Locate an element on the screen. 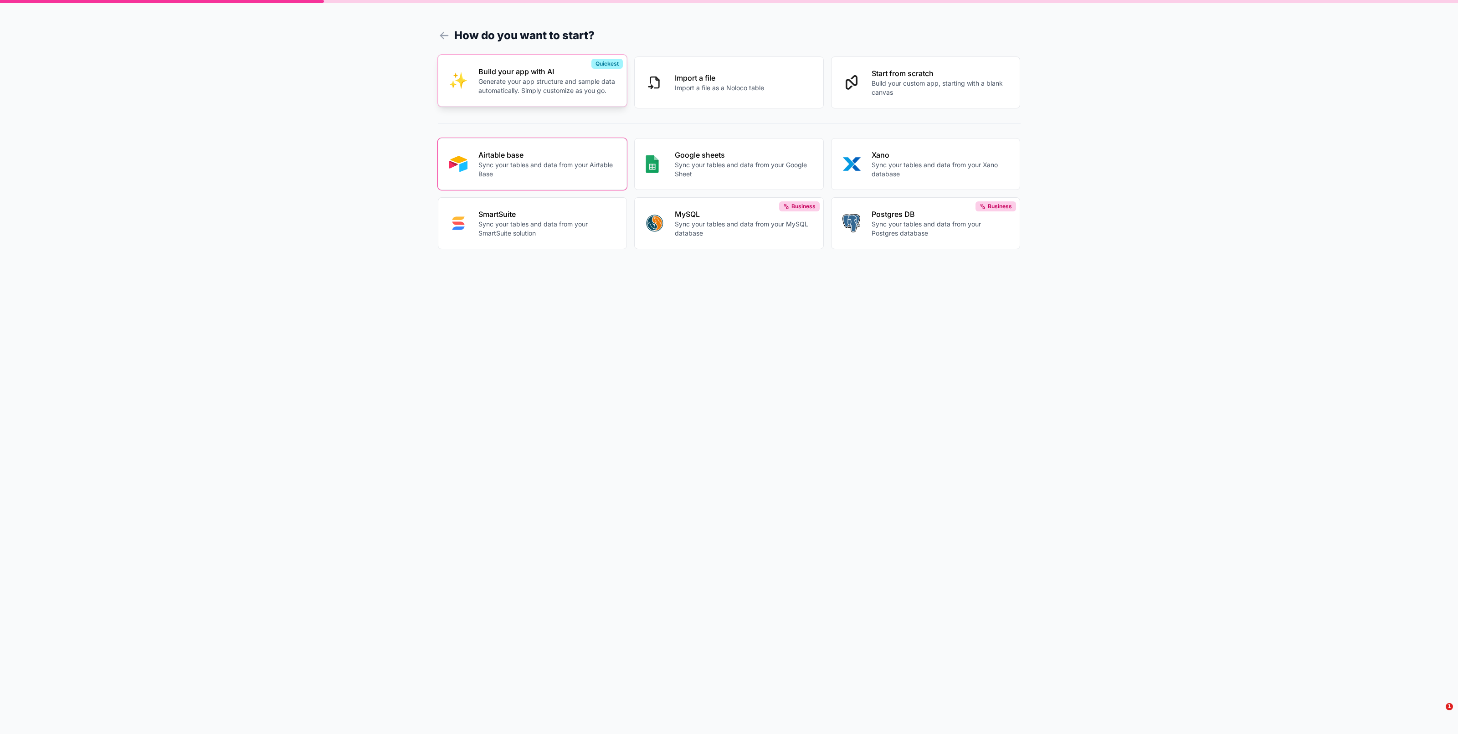  img: GOOGLE_SHEETS is located at coordinates (652, 164).